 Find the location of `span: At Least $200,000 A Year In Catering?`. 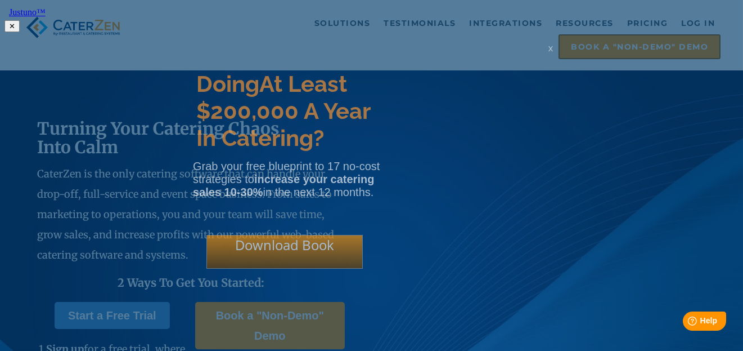

span: At Least $200,000 A Year In Catering? is located at coordinates (283, 110).